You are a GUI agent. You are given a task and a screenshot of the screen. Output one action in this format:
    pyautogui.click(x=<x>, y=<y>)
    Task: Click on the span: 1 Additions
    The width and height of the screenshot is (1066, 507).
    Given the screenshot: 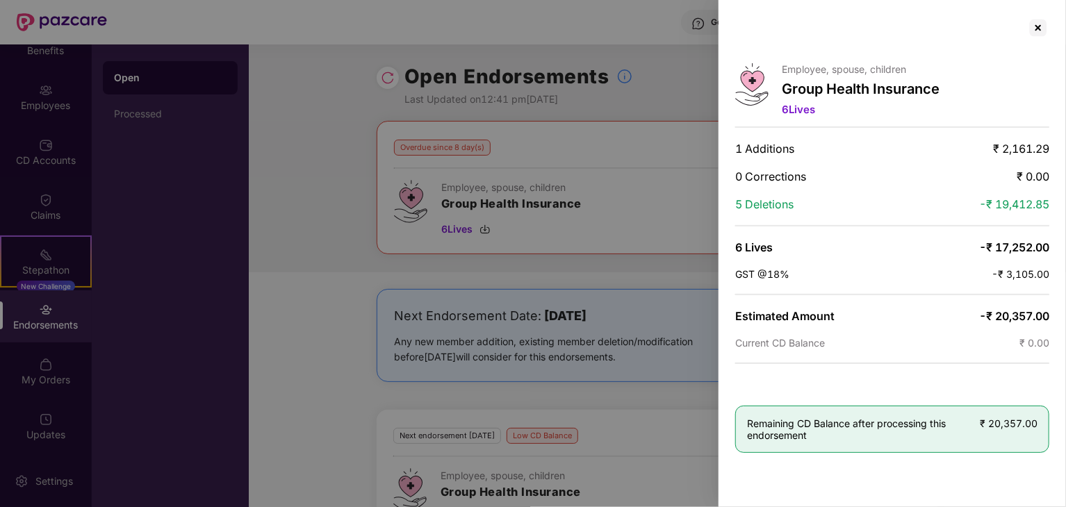 What is the action you would take?
    pyautogui.click(x=765, y=149)
    